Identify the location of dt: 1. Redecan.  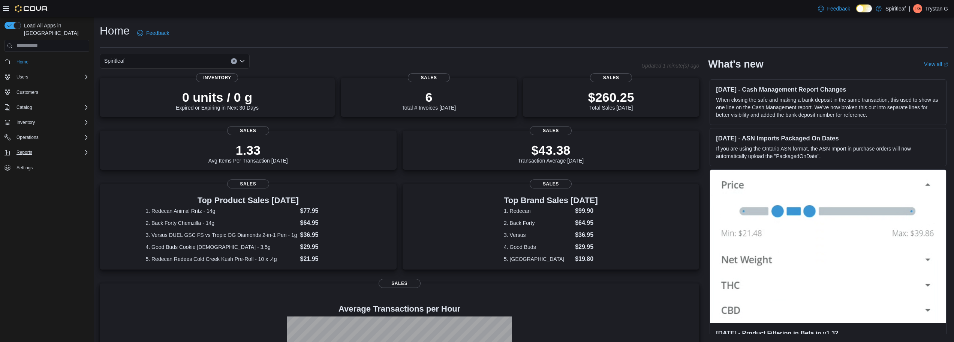
(538, 211).